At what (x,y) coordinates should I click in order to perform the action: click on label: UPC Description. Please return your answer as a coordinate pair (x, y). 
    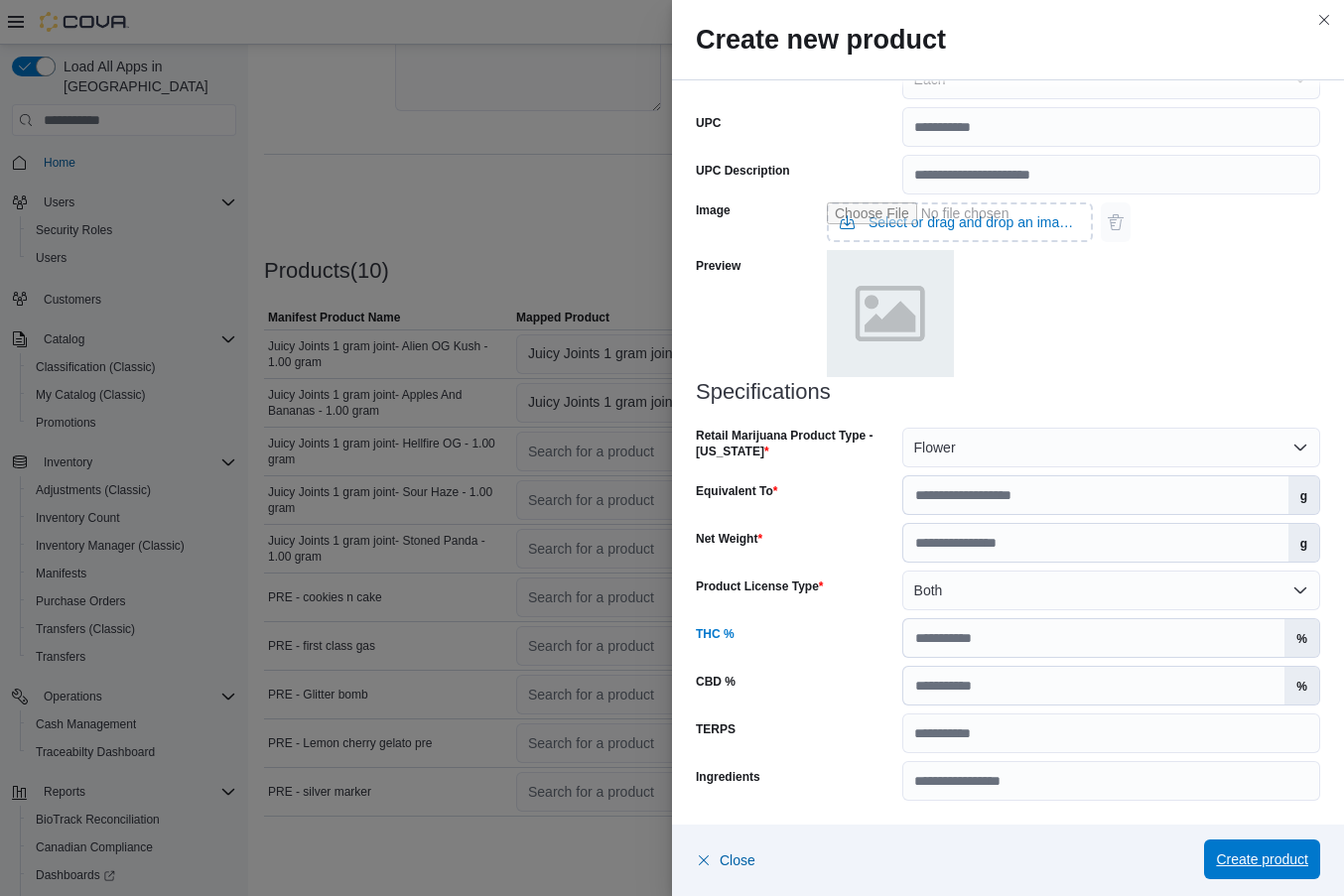
    Looking at the image, I should click on (743, 171).